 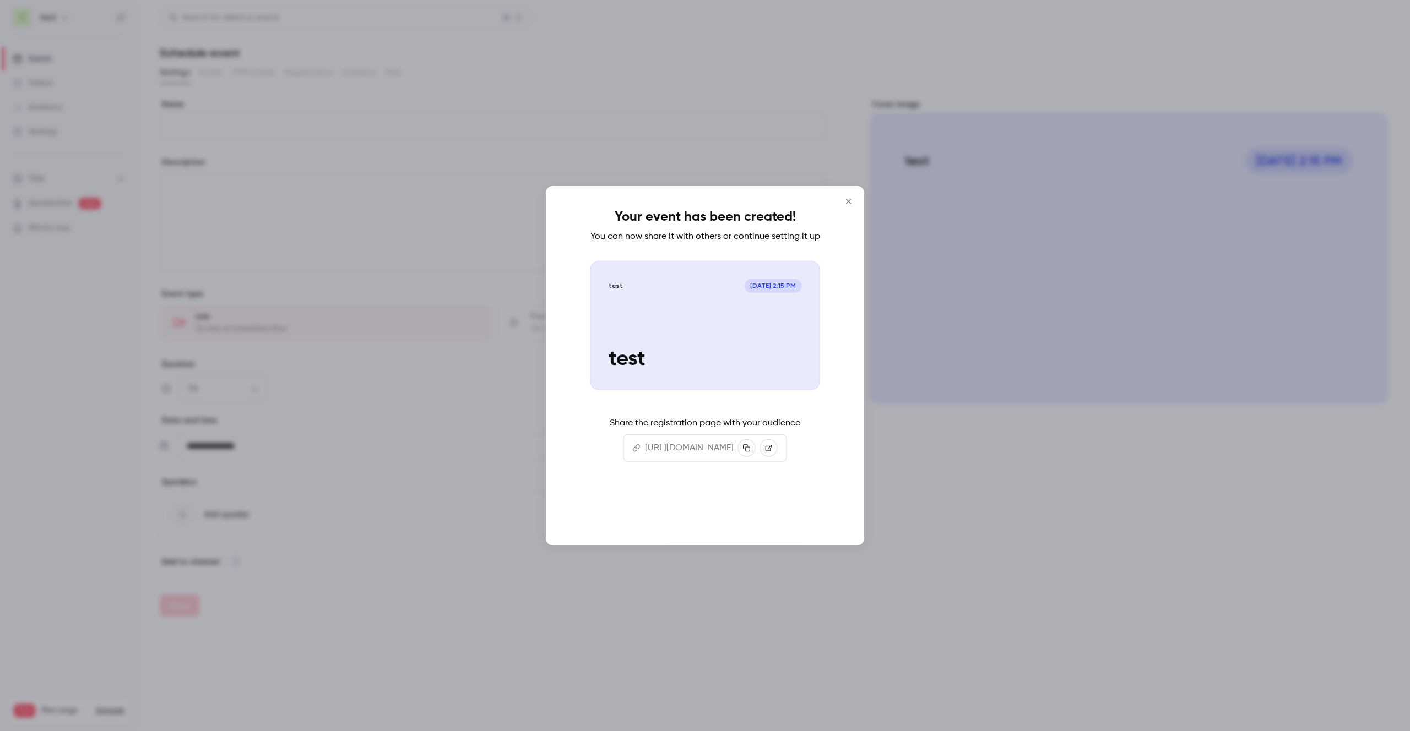 What do you see at coordinates (705, 237) in the screenshot?
I see `p: You can now share it with others or continue setting it up` at bounding box center [705, 237].